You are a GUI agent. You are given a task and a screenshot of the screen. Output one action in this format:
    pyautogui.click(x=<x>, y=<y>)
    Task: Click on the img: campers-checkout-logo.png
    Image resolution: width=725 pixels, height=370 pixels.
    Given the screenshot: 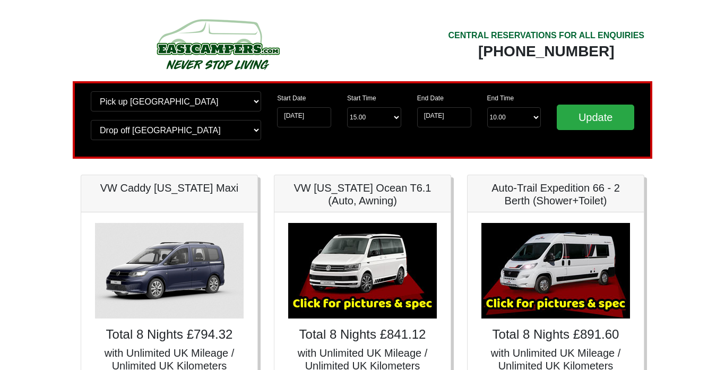 What is the action you would take?
    pyautogui.click(x=218, y=44)
    